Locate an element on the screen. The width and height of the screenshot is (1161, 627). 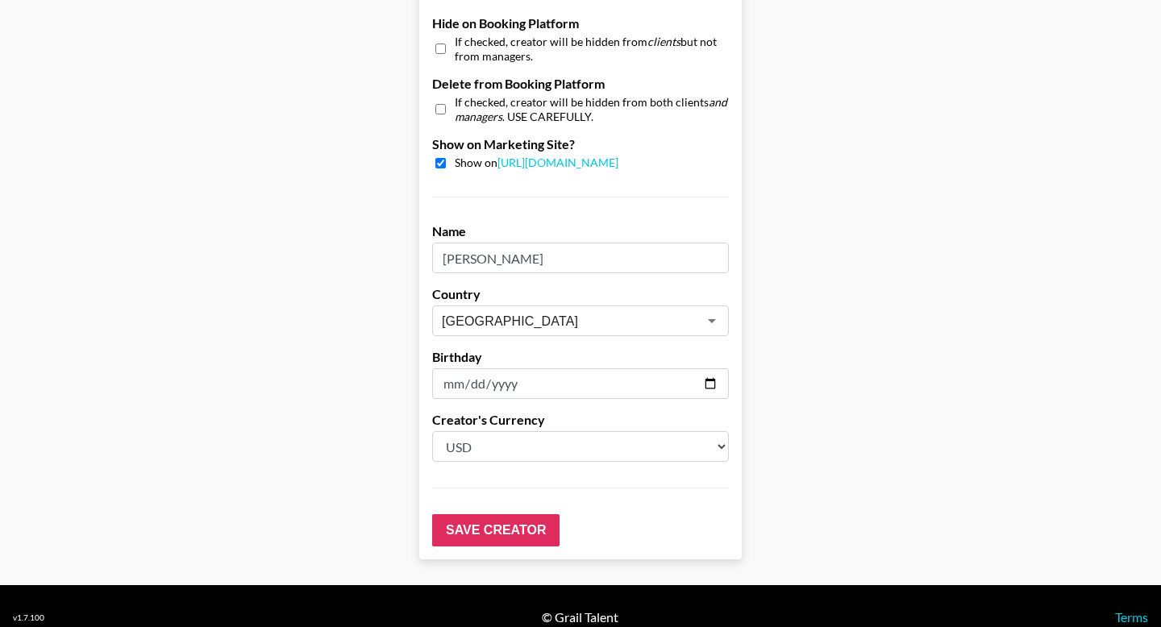
span: If checked, creator will be hidden from both clients . USE CAREFULLY. is located at coordinates (592, 109).